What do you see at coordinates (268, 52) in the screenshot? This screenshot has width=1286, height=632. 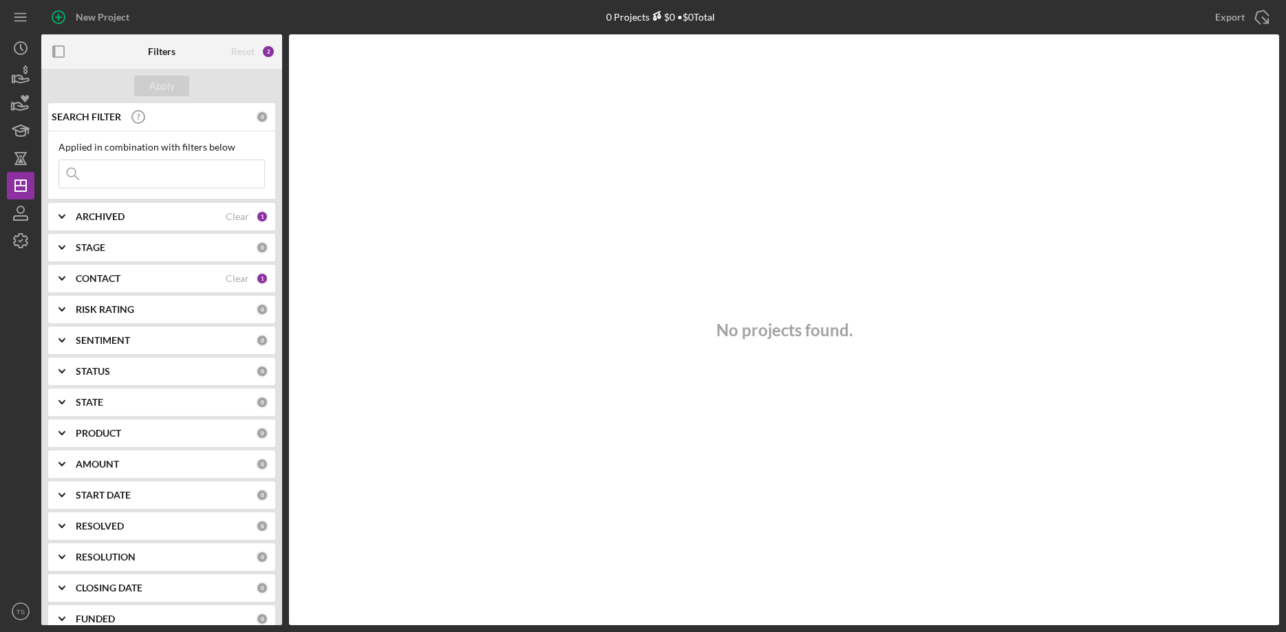 I see `div: 2` at bounding box center [268, 52].